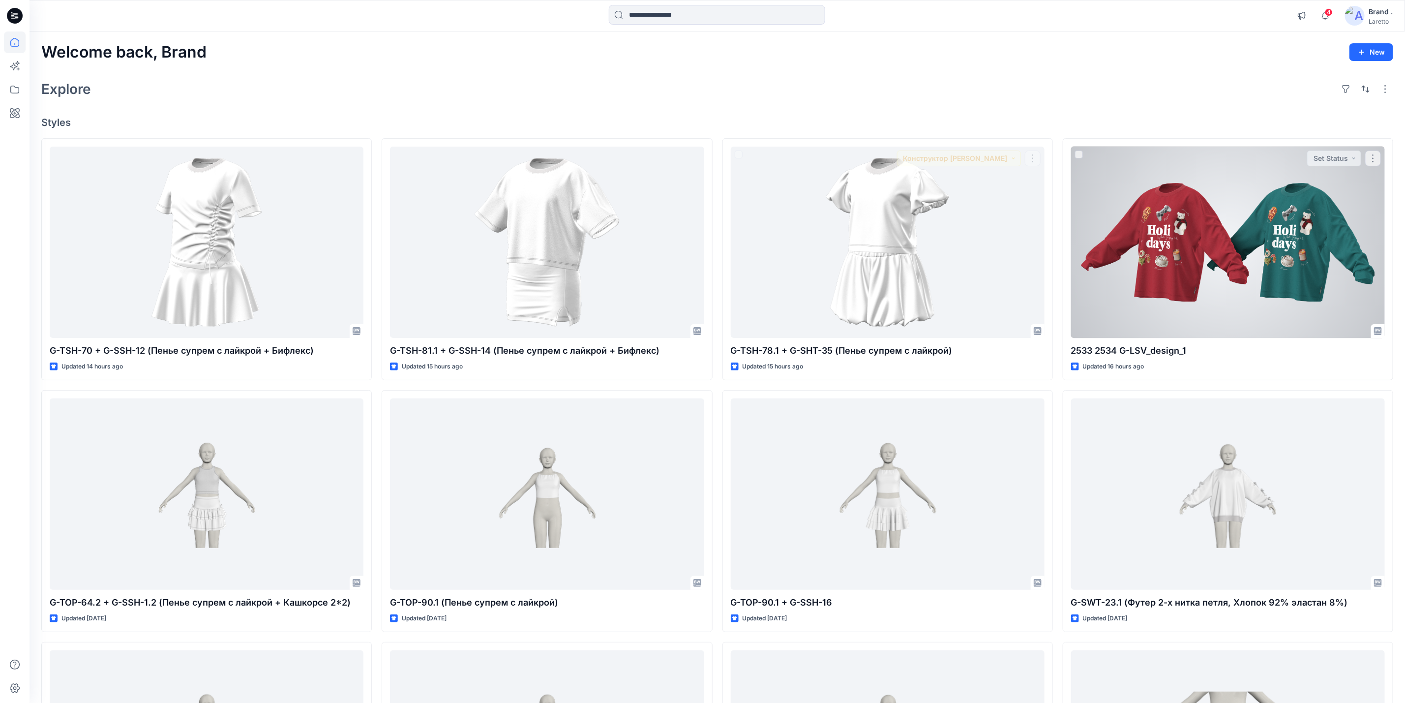 The image size is (1405, 703). I want to click on a: G-TOP-64.2 + G-SSH-1.2 (Пенье супрем с лайкрой + Кашкорсе 2*2), so click(207, 494).